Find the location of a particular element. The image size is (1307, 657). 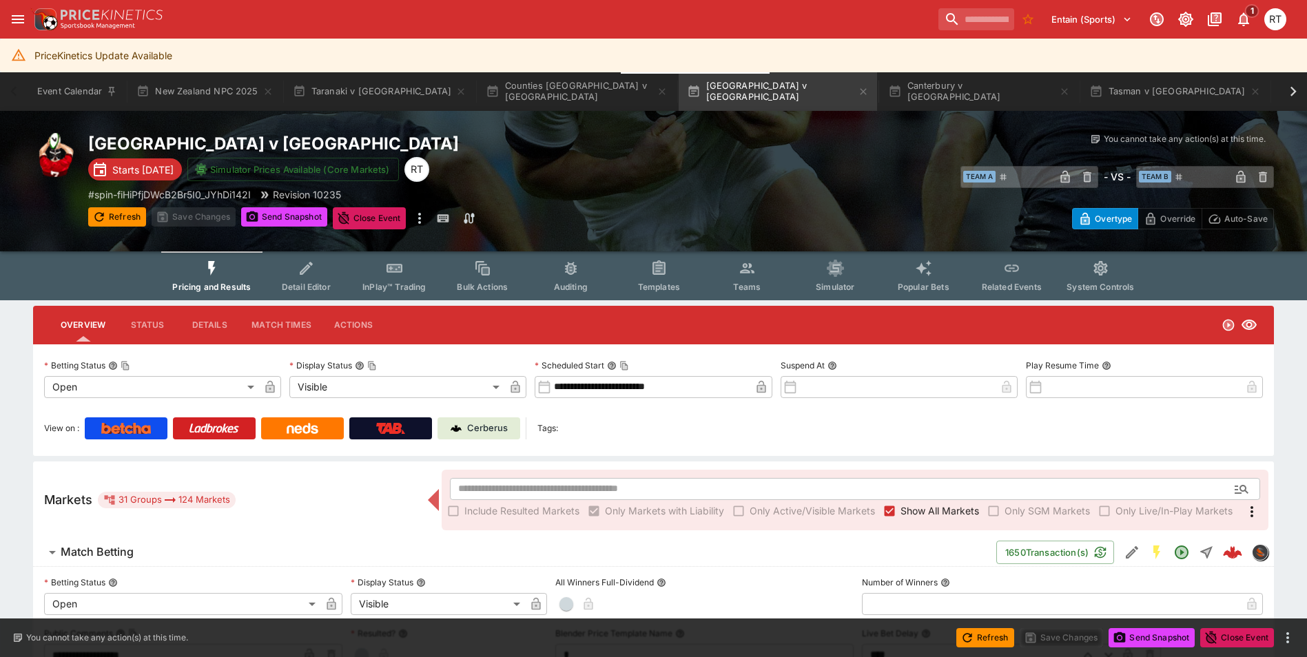

p: All Winners Full-Dividend is located at coordinates (604, 582).